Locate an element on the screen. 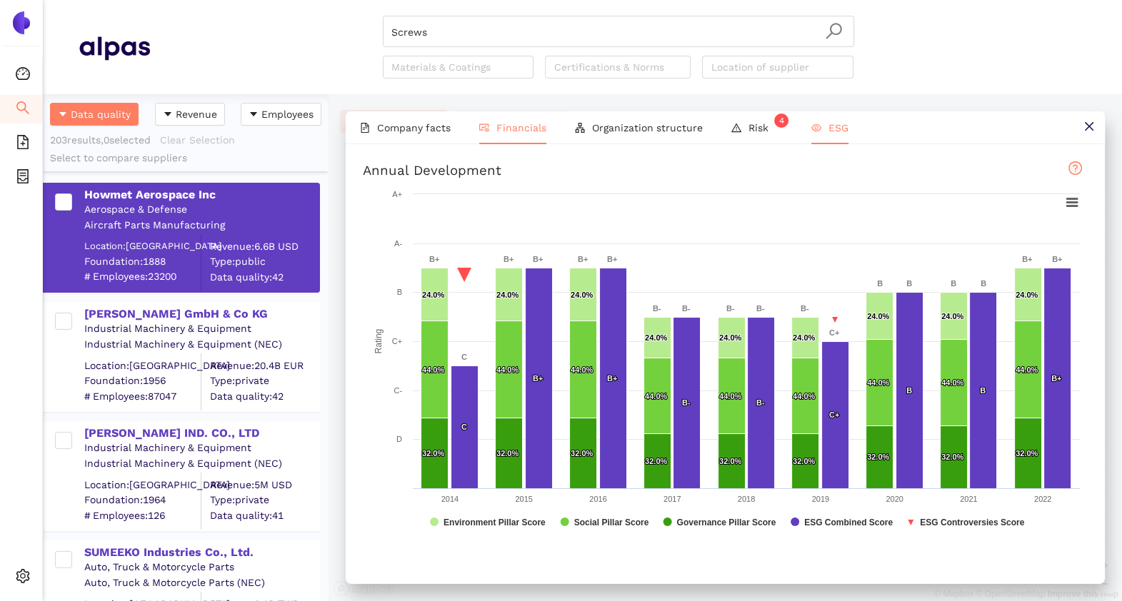 Image resolution: width=1122 pixels, height=601 pixels. span: warning is located at coordinates (736, 128).